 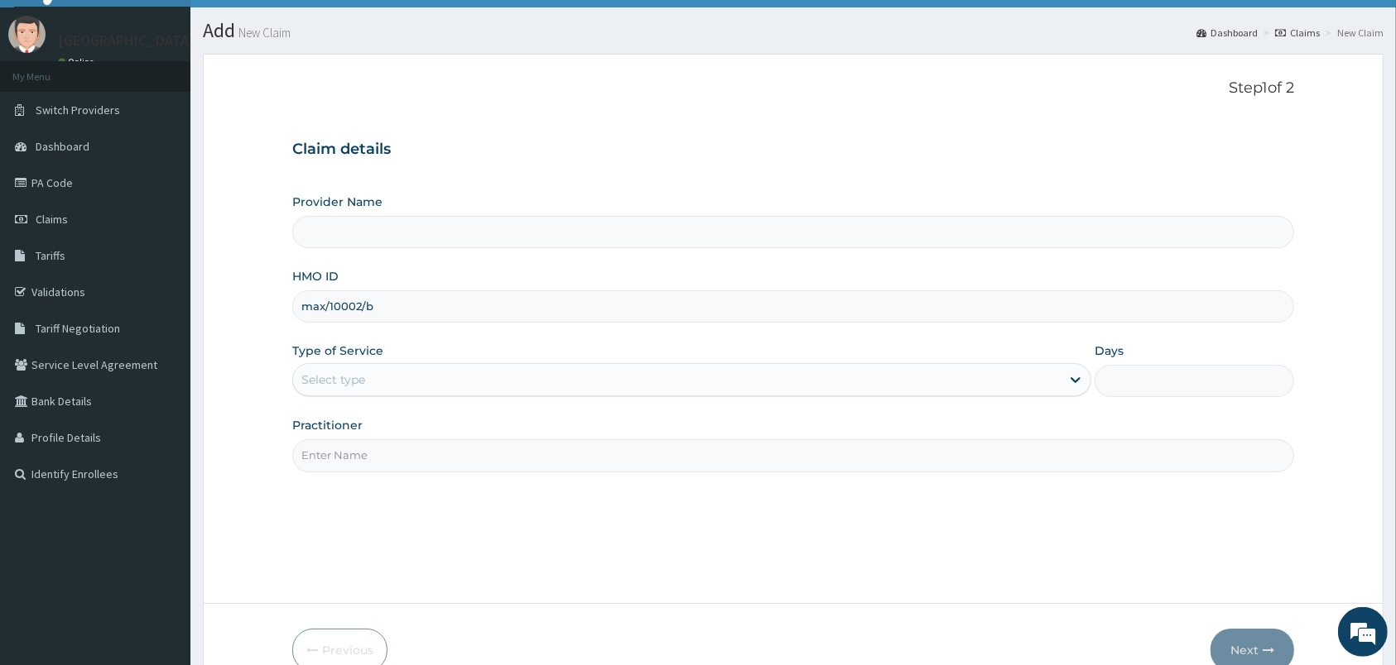 What do you see at coordinates (333, 380) in the screenshot?
I see `div: Select type` at bounding box center [333, 380].